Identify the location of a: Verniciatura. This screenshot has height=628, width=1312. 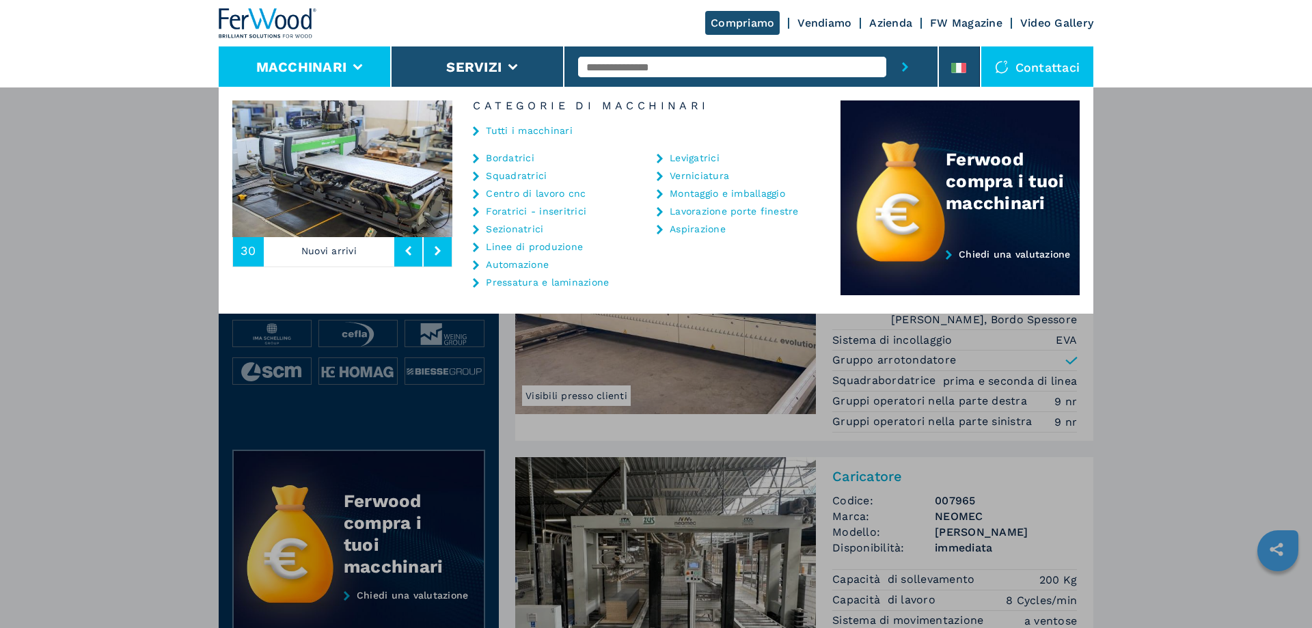
(699, 176).